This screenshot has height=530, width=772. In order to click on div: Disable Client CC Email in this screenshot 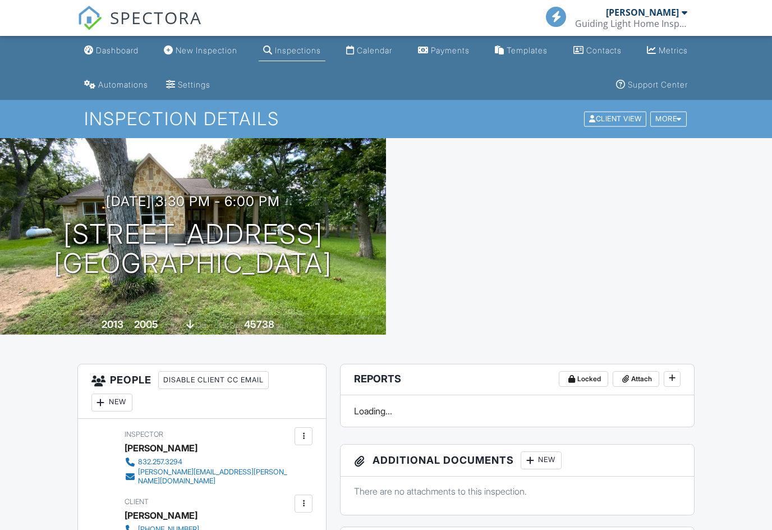, I will do `click(213, 380)`.